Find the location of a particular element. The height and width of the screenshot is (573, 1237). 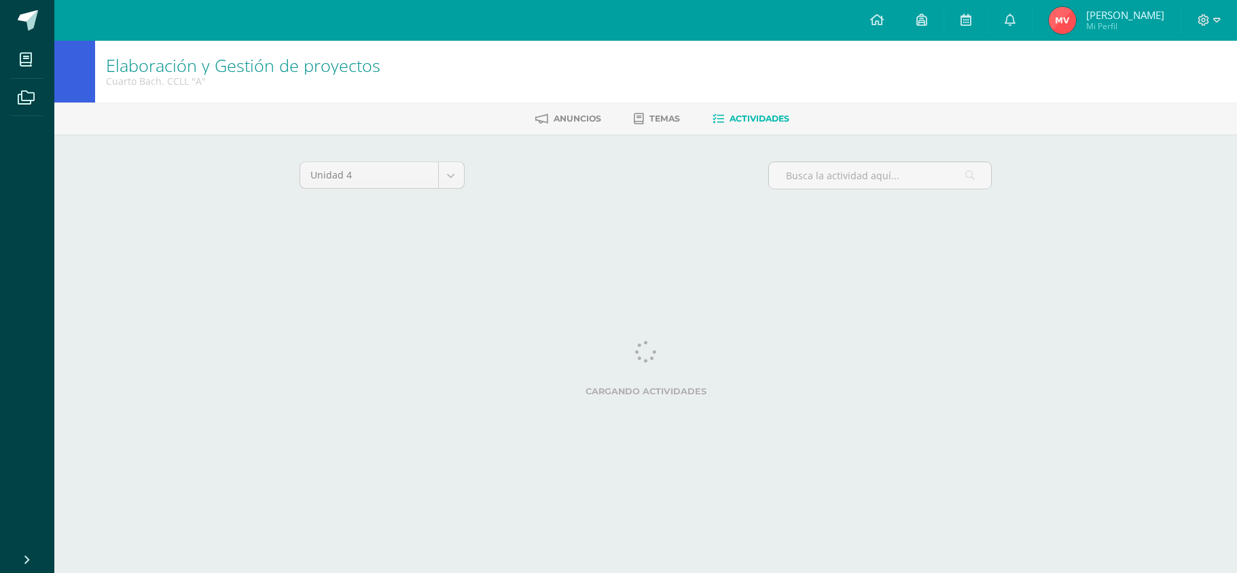

input: Busca la actividad aquí... is located at coordinates (880, 175).